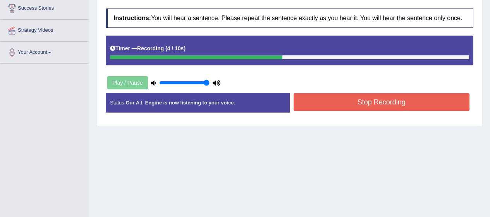 The image size is (490, 217). I want to click on h4: You will hear a sentence. Please repeat the sentence exactly as you hear it. You will hear the se..., so click(289, 18).